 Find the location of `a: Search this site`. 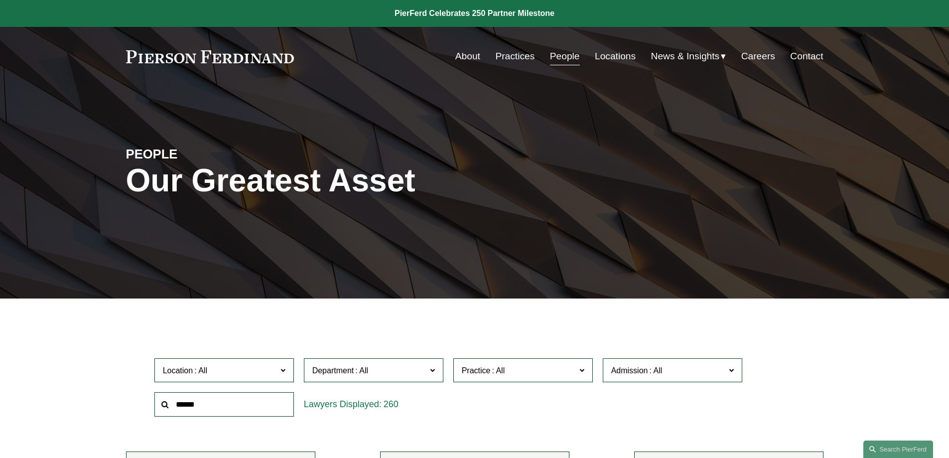

a: Search this site is located at coordinates (899, 449).